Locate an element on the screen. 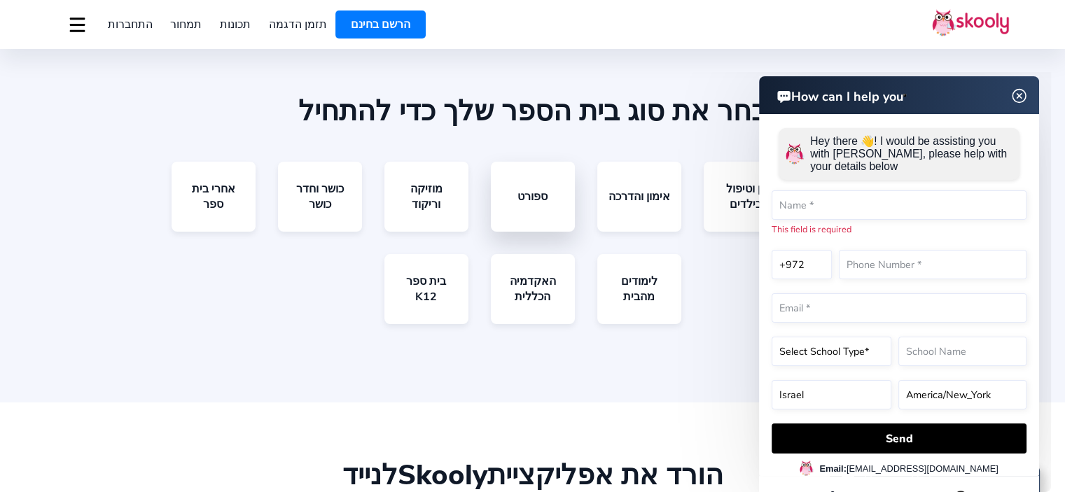  button: dropdown menu is located at coordinates (77, 25).